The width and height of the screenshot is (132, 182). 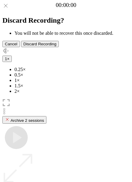 What do you see at coordinates (72, 70) in the screenshot?
I see `li: 0.25×` at bounding box center [72, 70].